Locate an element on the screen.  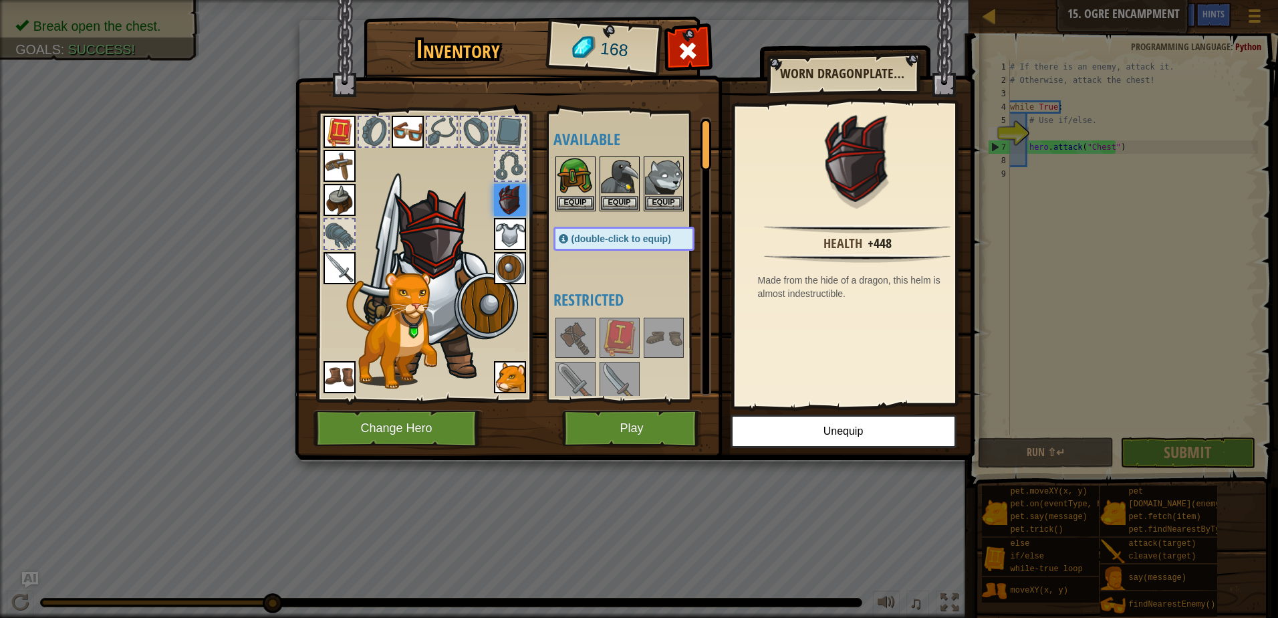
h1: Inventory is located at coordinates (458, 49).